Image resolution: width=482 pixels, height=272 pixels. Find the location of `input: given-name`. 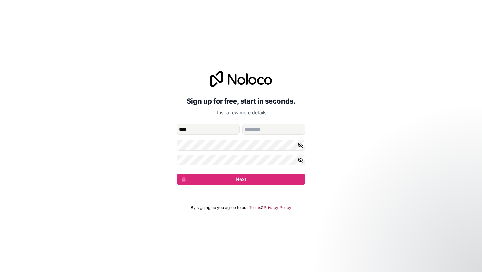

input: given-name is located at coordinates (208, 129).